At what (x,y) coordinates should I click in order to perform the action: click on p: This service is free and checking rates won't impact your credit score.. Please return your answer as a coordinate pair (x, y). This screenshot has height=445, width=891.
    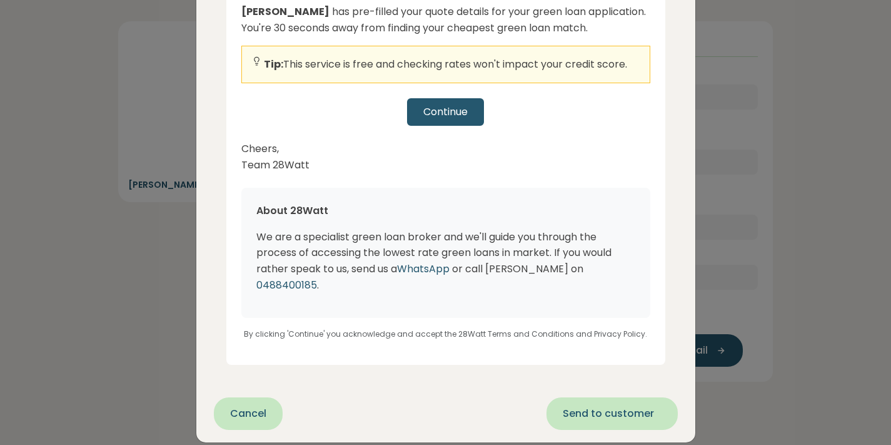
    Looking at the image, I should click on (445, 64).